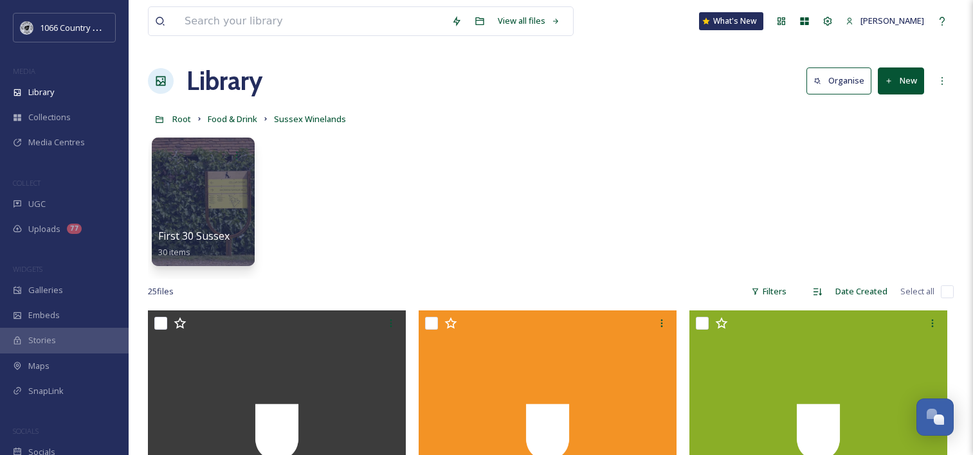  What do you see at coordinates (220, 244) in the screenshot?
I see `a: First 30 Sussex Winelands30 items` at bounding box center [220, 244].